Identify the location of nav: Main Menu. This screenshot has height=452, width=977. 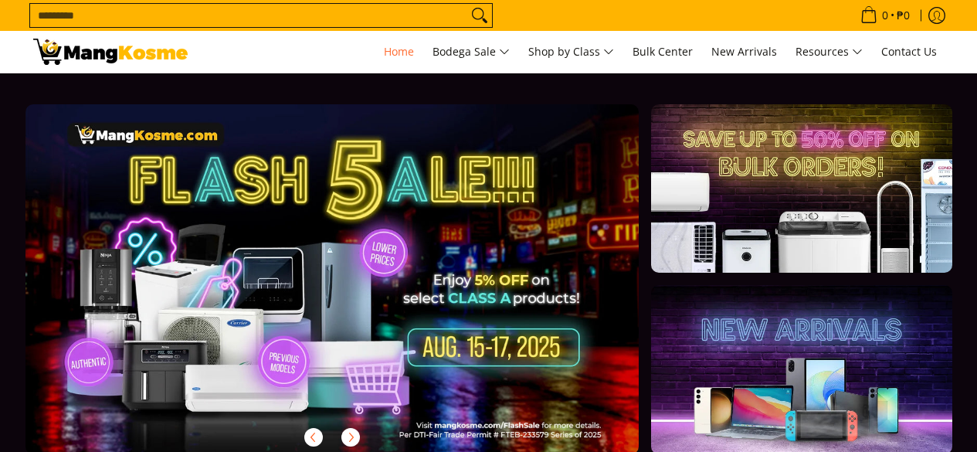
(574, 52).